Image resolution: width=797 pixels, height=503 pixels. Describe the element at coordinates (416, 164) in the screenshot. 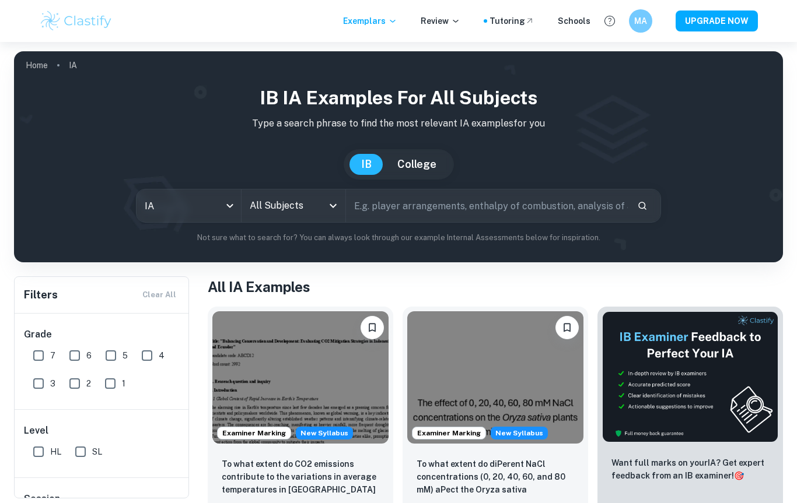

I see `button: College` at that location.